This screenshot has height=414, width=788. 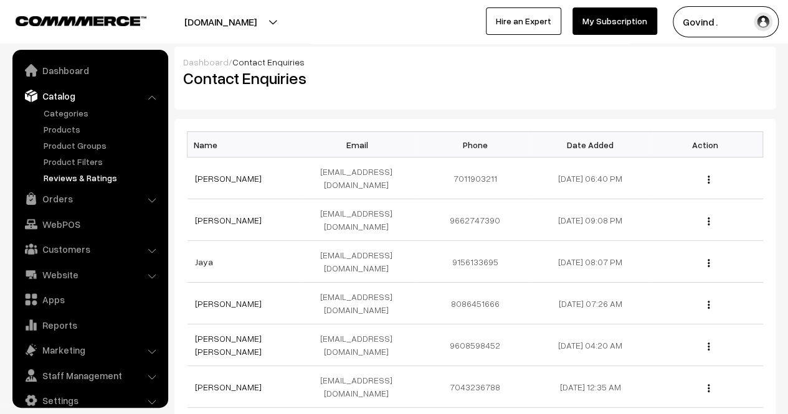 I want to click on a: Marketing, so click(x=90, y=350).